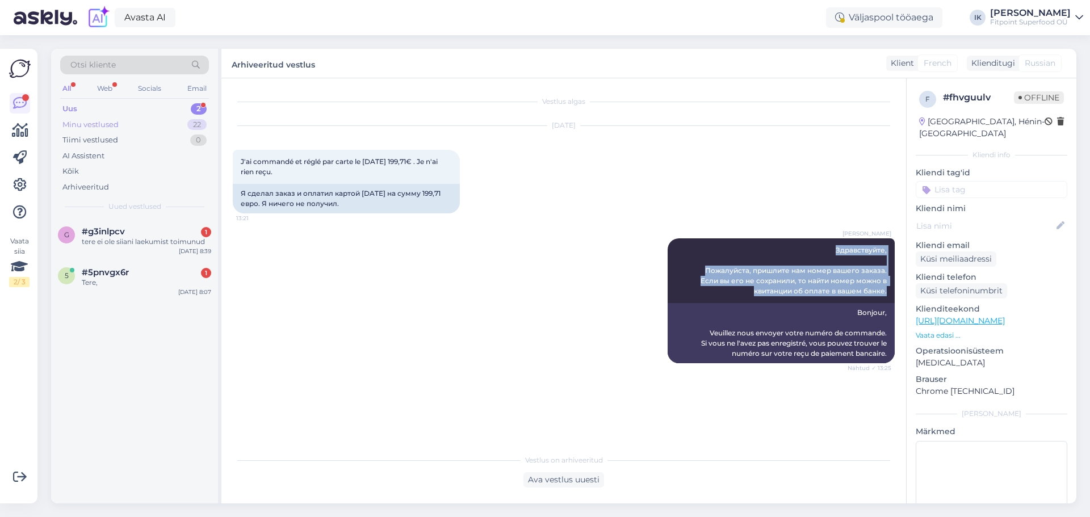 This screenshot has width=1090, height=517. Describe the element at coordinates (1030, 22) in the screenshot. I see `div: Fitpoint Superfood OÜ` at that location.